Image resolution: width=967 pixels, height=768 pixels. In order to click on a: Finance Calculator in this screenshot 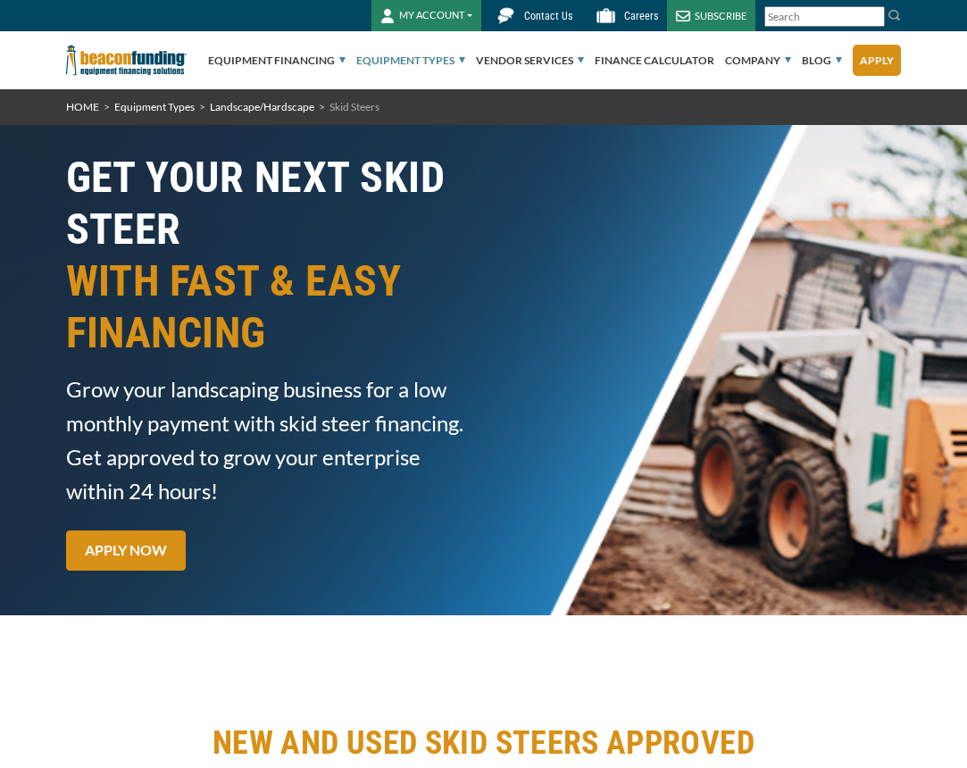, I will do `click(655, 61)`.